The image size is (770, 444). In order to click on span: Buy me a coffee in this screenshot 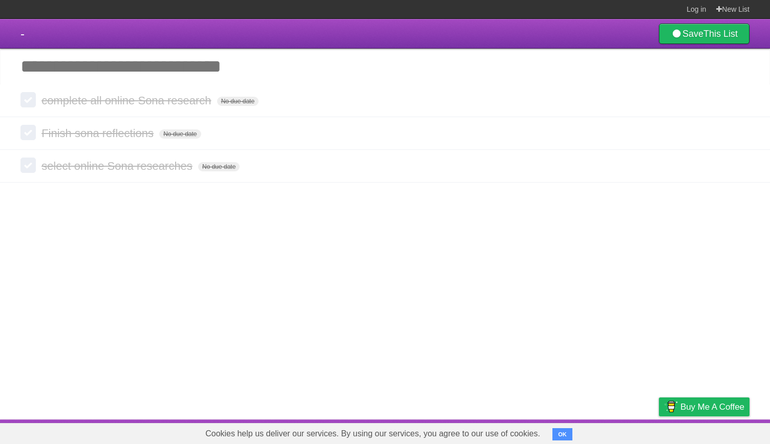, I will do `click(712, 407)`.